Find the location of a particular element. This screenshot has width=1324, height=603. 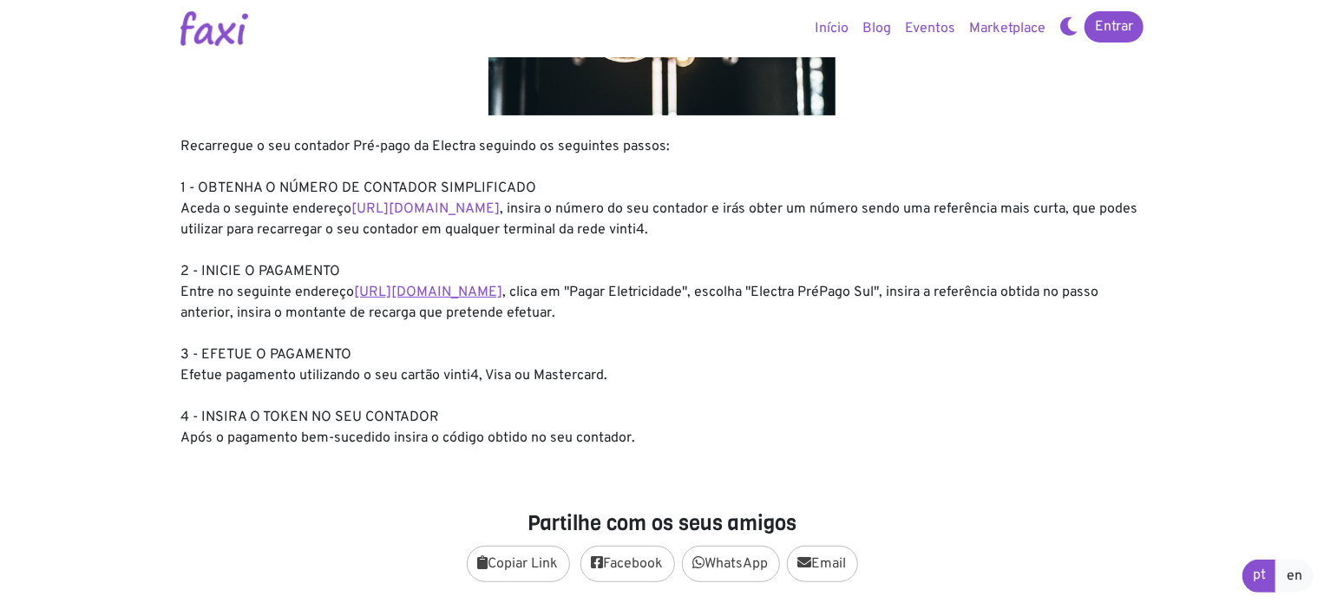

a: Entrar is located at coordinates (1114, 27).